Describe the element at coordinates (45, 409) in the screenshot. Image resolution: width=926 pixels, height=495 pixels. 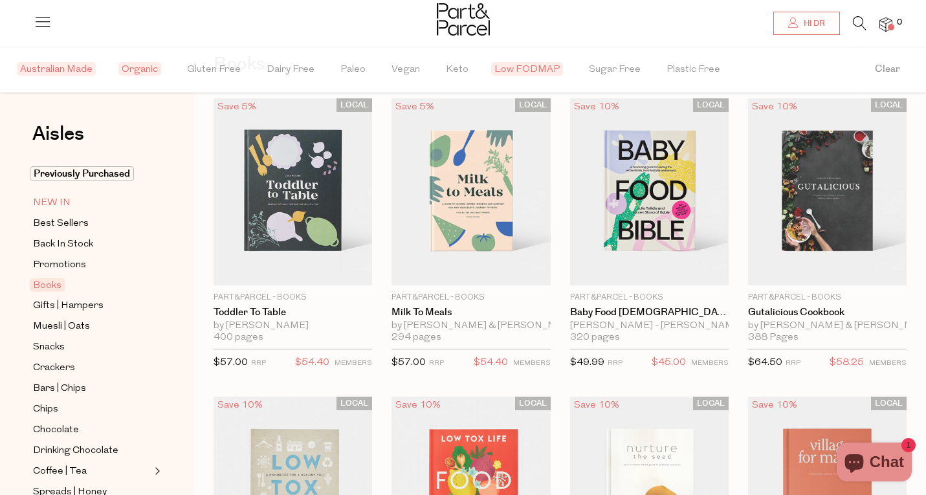
I see `span: Chips` at that location.